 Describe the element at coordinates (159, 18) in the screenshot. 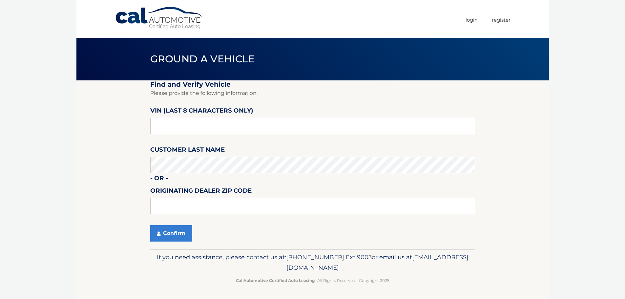

I see `a: Cal Automotive` at that location.